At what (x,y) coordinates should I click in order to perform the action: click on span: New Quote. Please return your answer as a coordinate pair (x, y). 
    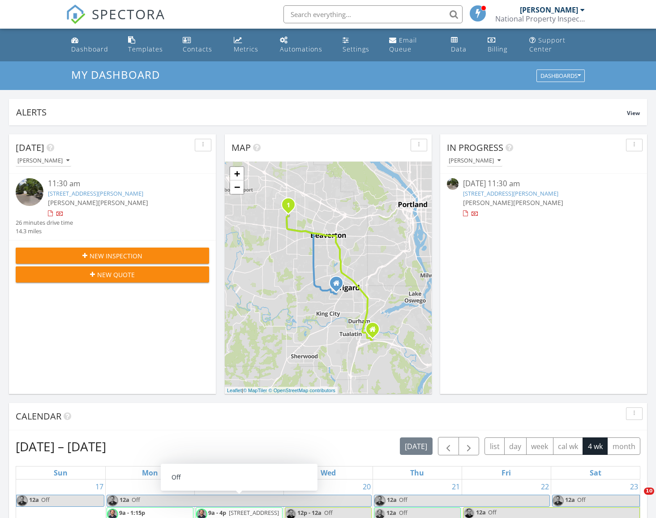
    Looking at the image, I should click on (116, 274).